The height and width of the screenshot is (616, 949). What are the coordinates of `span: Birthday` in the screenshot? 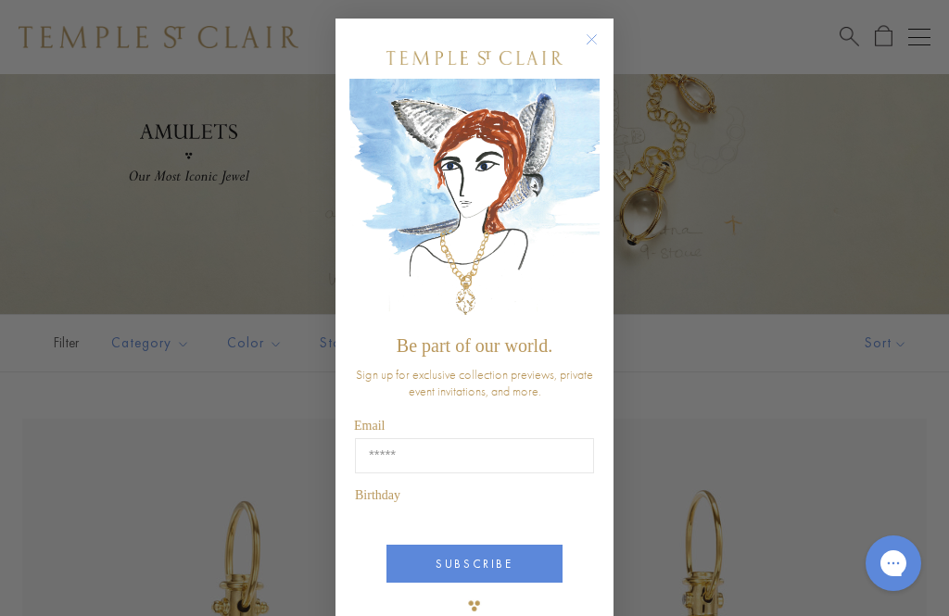 It's located at (377, 495).